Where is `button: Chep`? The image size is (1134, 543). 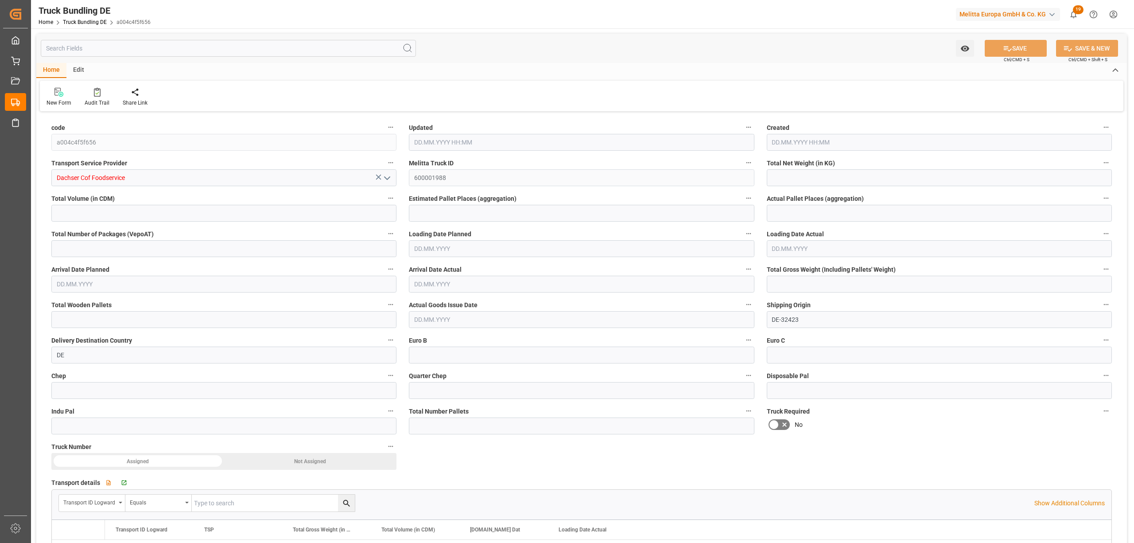 button: Chep is located at coordinates (391, 375).